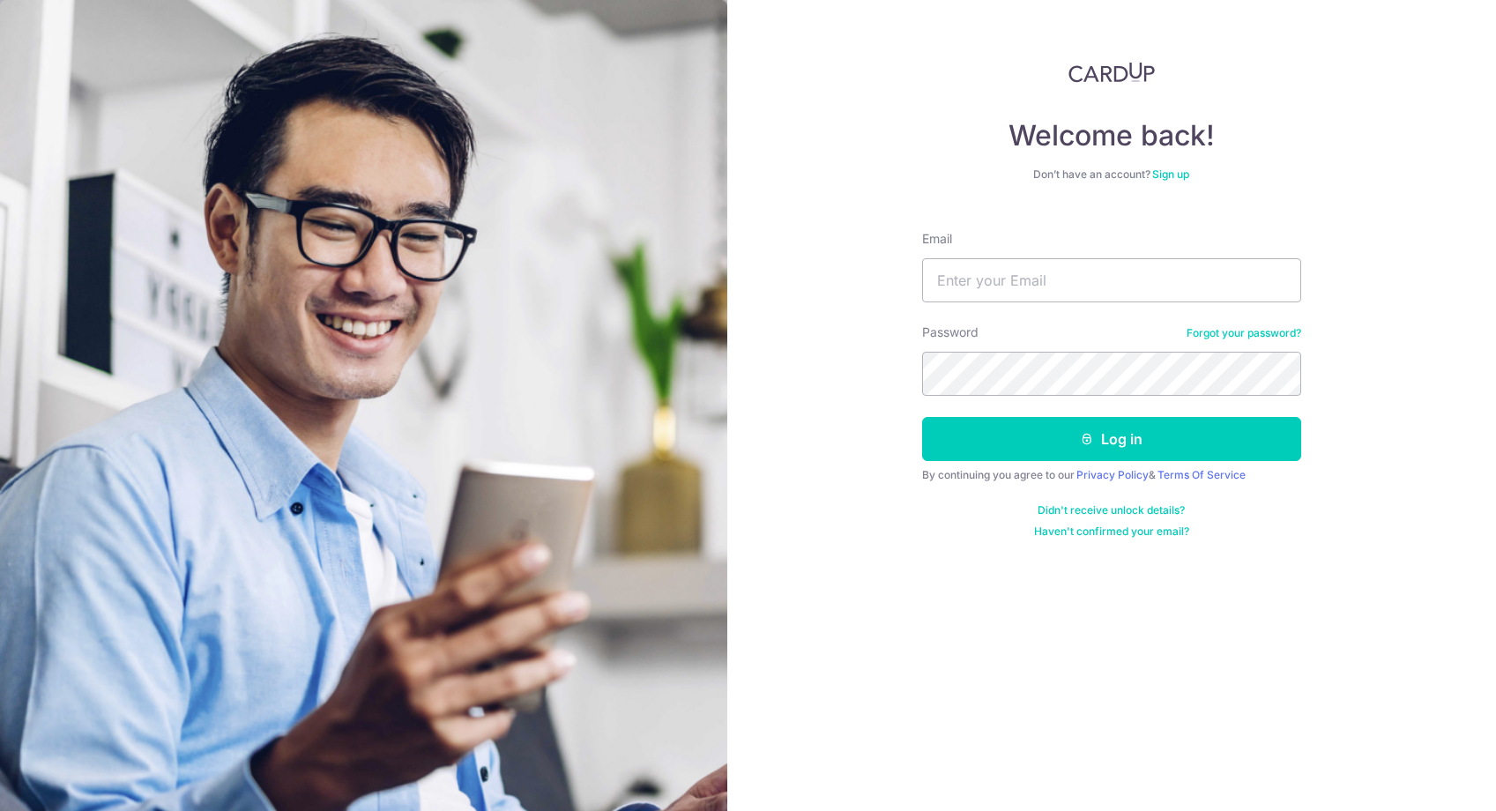 The height and width of the screenshot is (811, 1496). Describe the element at coordinates (1111, 136) in the screenshot. I see `h4: Welcome back!` at that location.